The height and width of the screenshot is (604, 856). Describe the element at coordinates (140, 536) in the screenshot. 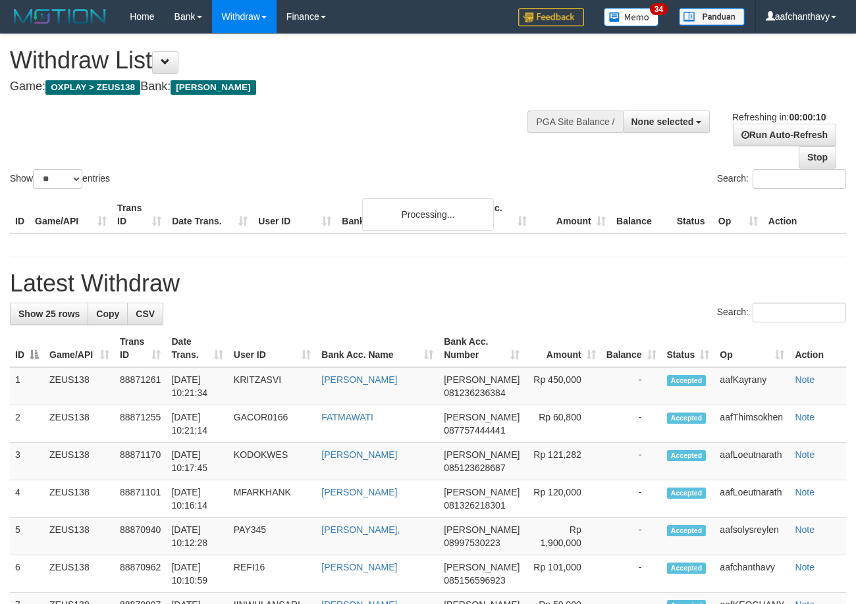

I see `td: 88870940` at that location.